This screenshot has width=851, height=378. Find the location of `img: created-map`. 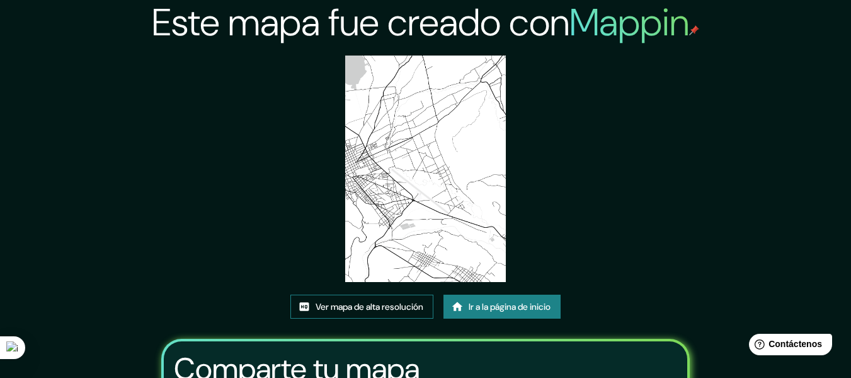

img: created-map is located at coordinates (425, 168).